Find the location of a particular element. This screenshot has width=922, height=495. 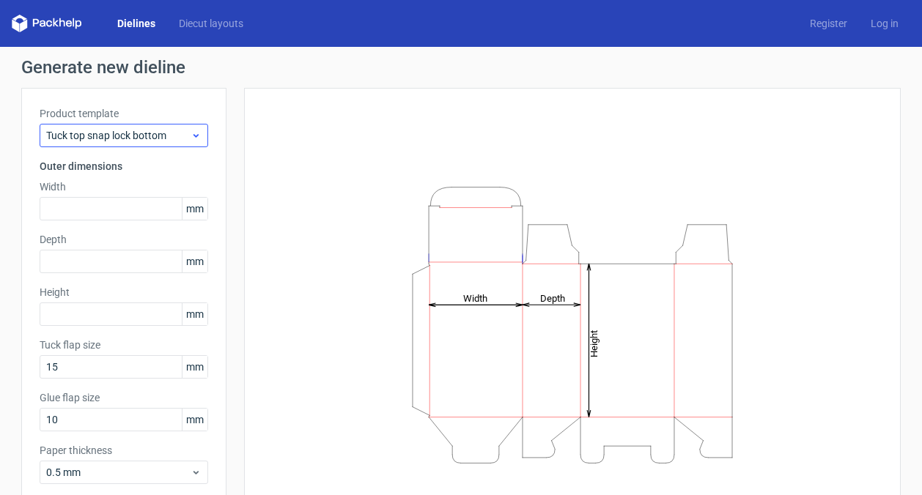

span: Tuck top snap lock bottom is located at coordinates (118, 136).